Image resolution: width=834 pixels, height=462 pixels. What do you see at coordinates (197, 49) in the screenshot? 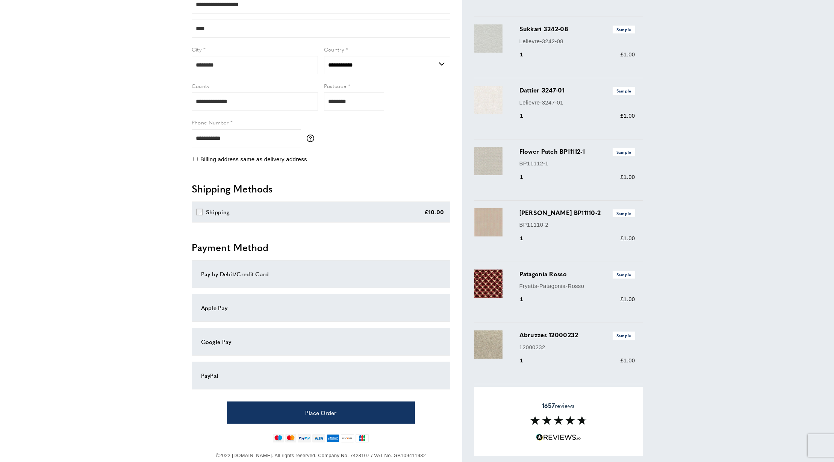
I see `span: City` at bounding box center [197, 49].